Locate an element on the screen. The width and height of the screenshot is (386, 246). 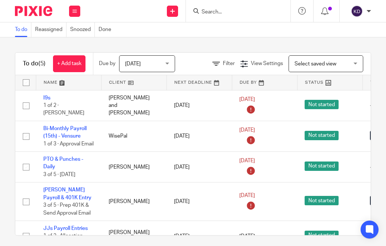
img: svg%3E is located at coordinates (357, 11).